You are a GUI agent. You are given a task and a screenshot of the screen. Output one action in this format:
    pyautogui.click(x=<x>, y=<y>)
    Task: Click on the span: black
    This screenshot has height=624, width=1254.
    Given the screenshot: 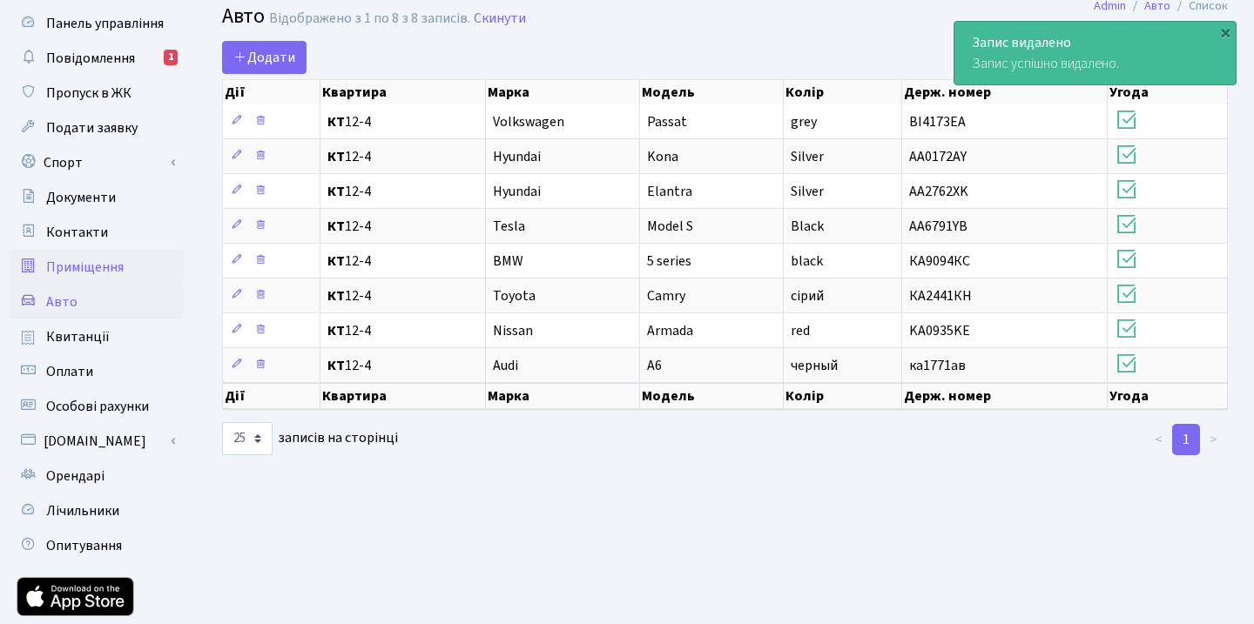 What is the action you would take?
    pyautogui.click(x=806, y=261)
    